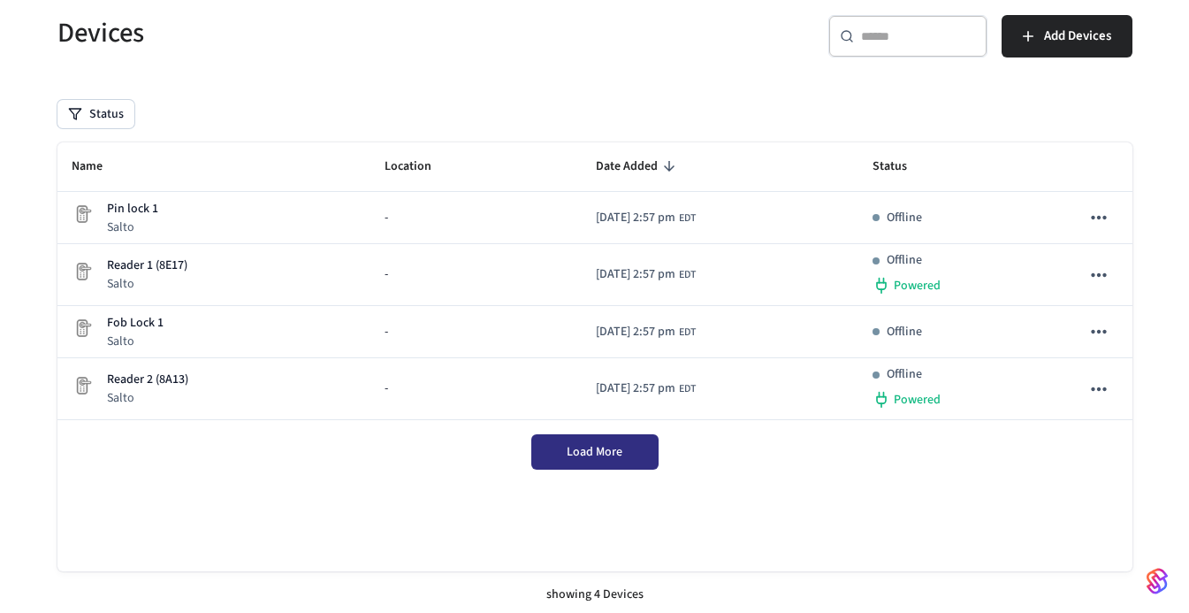 The width and height of the screenshot is (1189, 613). What do you see at coordinates (1157, 581) in the screenshot?
I see `img: SeamLogoGradient.69752ec5.svg` at bounding box center [1157, 581].